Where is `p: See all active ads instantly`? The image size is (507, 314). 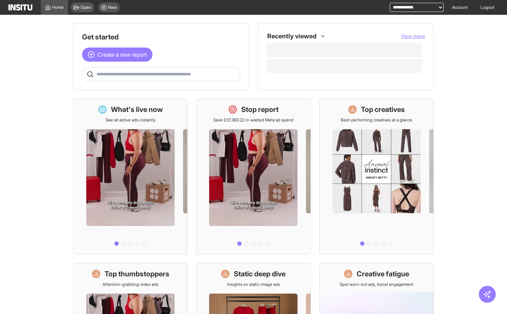
p: See all active ads instantly is located at coordinates (131, 120).